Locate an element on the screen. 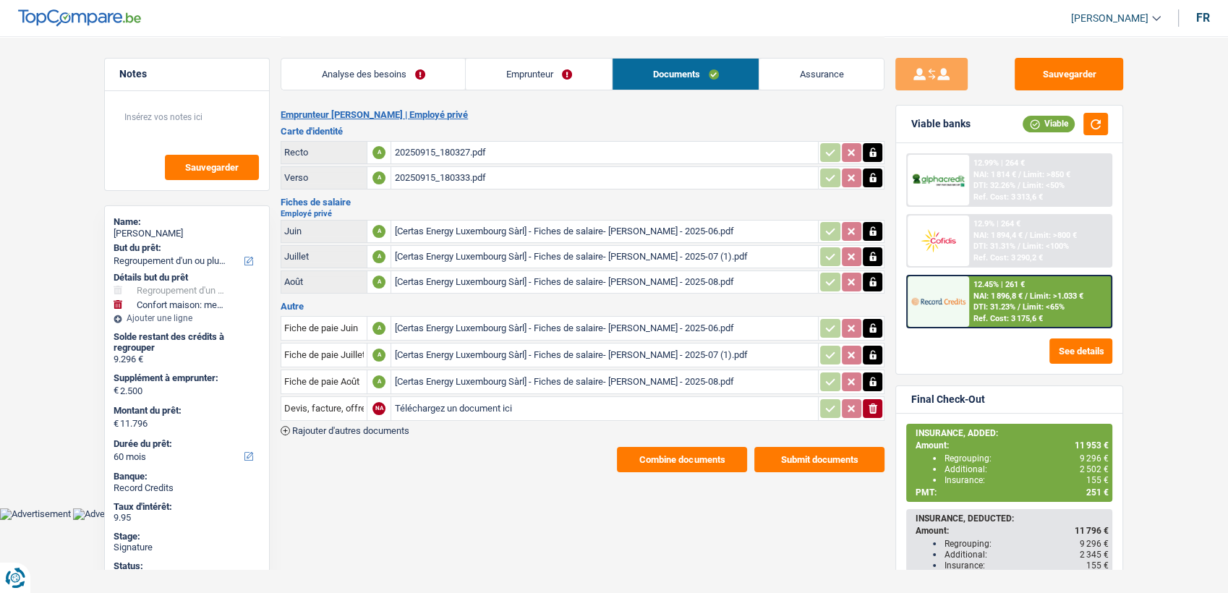  span: 11 796 € is located at coordinates (1091, 531).